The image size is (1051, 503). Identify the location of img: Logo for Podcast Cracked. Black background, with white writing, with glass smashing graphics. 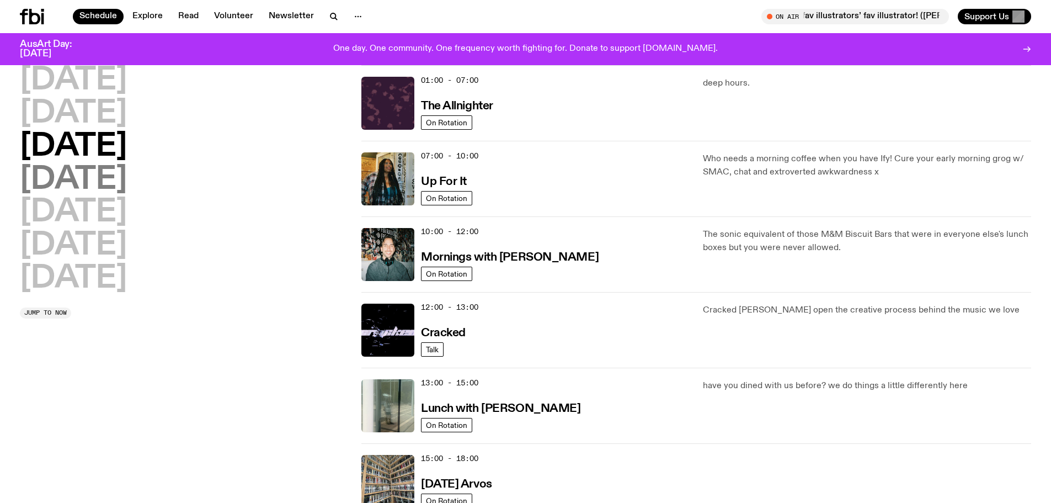
(388, 330).